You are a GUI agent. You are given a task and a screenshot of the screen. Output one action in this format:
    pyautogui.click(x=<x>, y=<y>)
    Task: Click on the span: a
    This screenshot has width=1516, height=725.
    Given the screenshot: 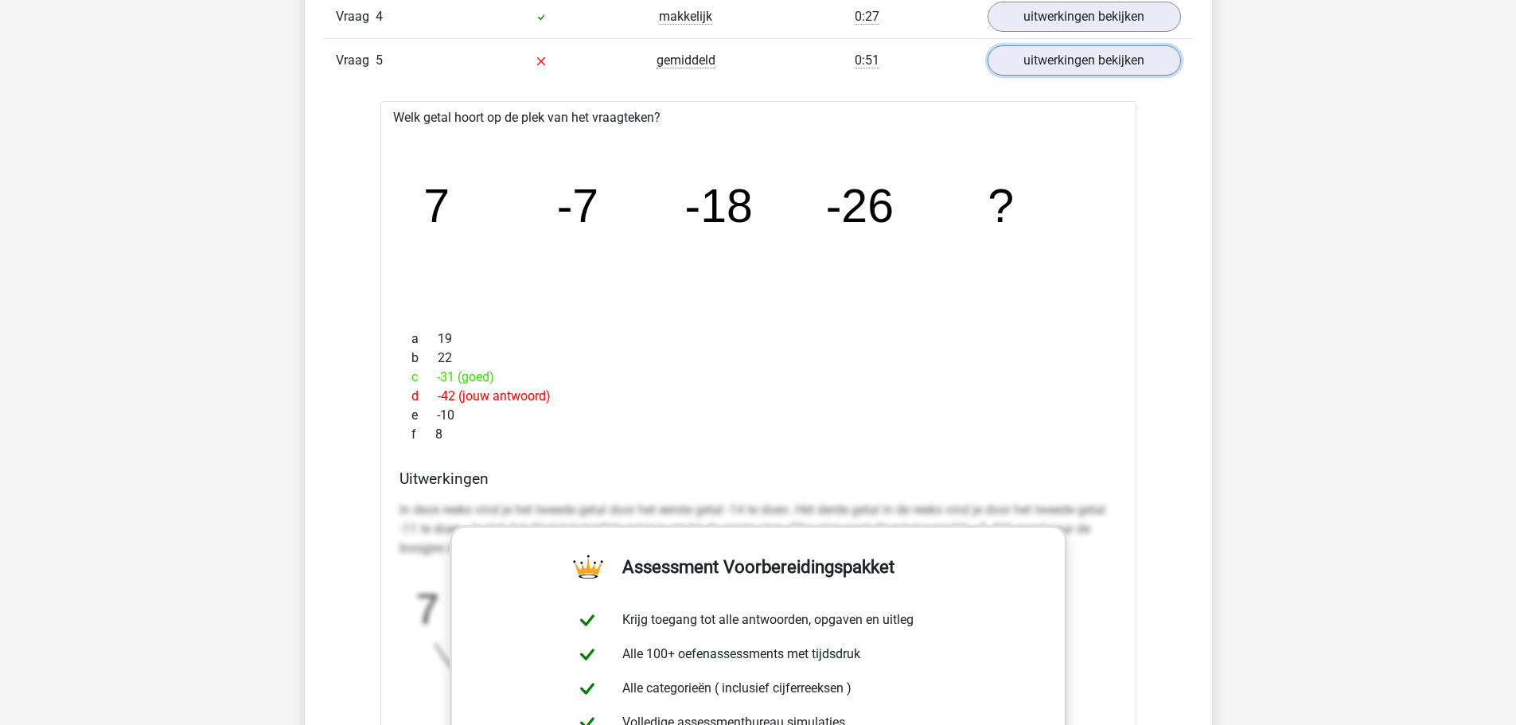 What is the action you would take?
    pyautogui.click(x=424, y=339)
    